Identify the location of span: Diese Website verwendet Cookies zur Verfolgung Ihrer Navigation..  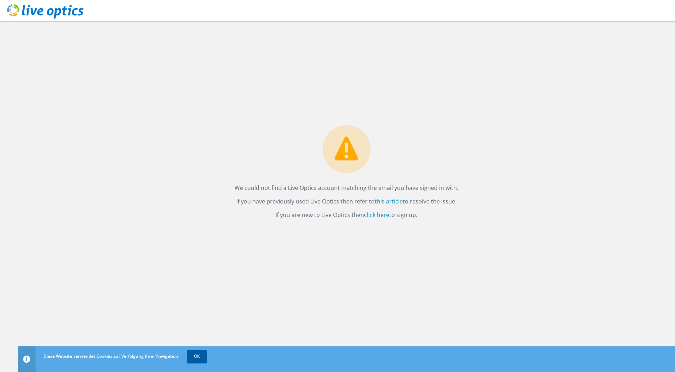
(111, 356).